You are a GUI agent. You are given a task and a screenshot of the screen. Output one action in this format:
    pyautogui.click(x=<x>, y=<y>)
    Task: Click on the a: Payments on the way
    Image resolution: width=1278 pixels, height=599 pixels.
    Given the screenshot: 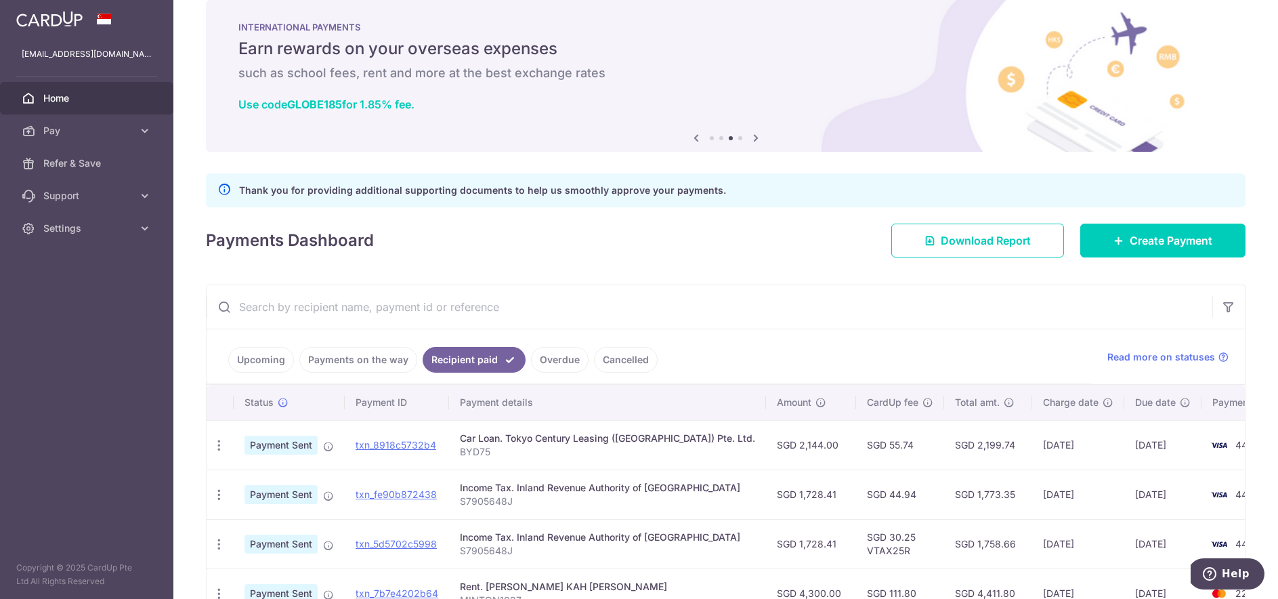 What is the action you would take?
    pyautogui.click(x=358, y=360)
    